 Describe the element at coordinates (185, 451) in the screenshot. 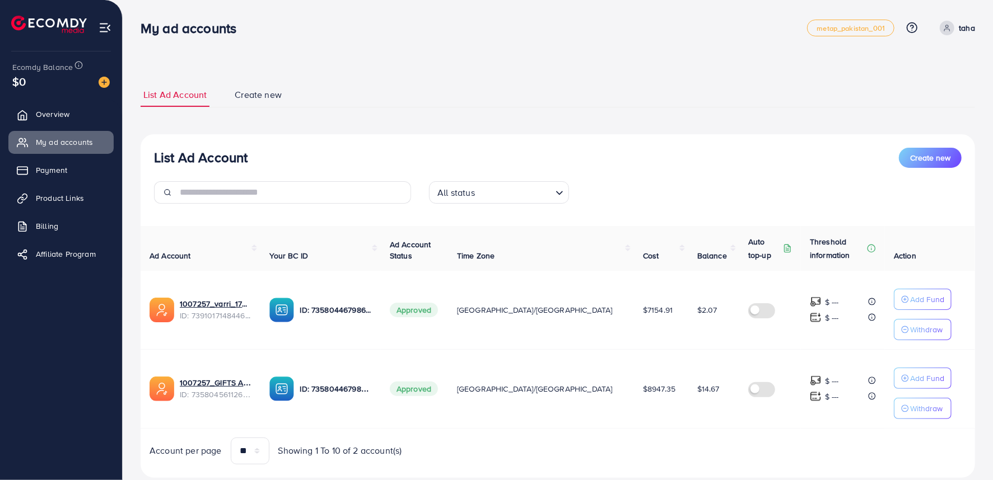

I see `span: Account per page` at that location.